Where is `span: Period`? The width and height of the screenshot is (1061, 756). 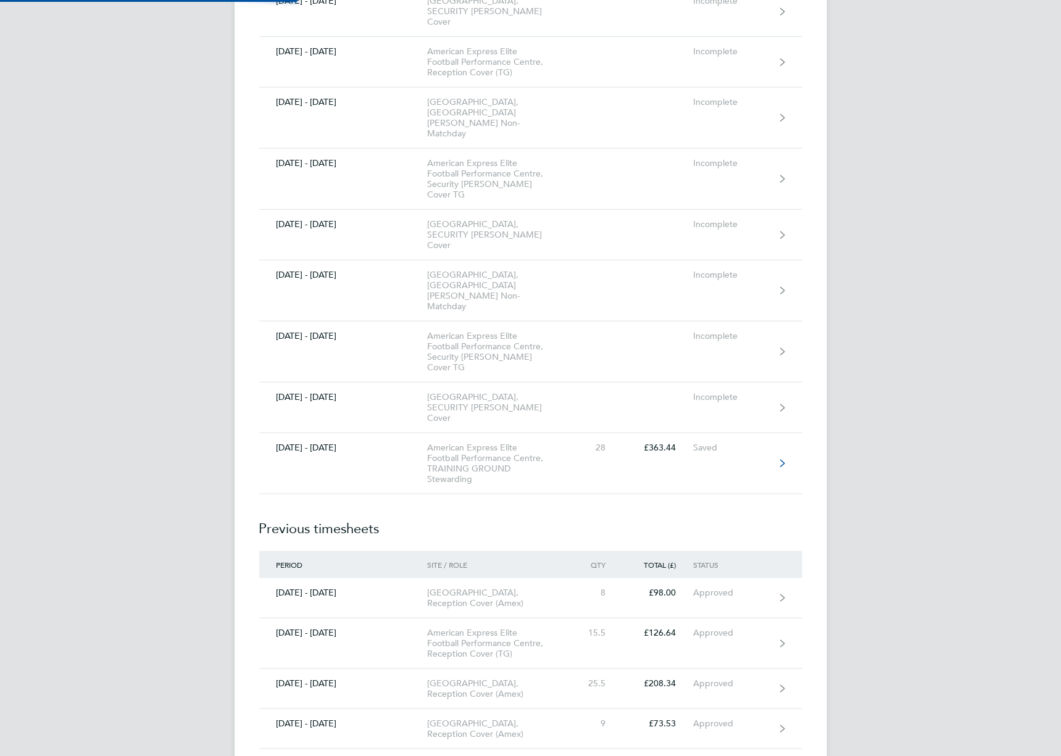
span: Period is located at coordinates (290, 565).